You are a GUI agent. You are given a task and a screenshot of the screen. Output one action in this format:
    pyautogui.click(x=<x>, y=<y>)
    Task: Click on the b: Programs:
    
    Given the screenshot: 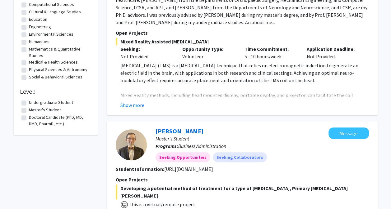 What is the action you would take?
    pyautogui.click(x=167, y=146)
    